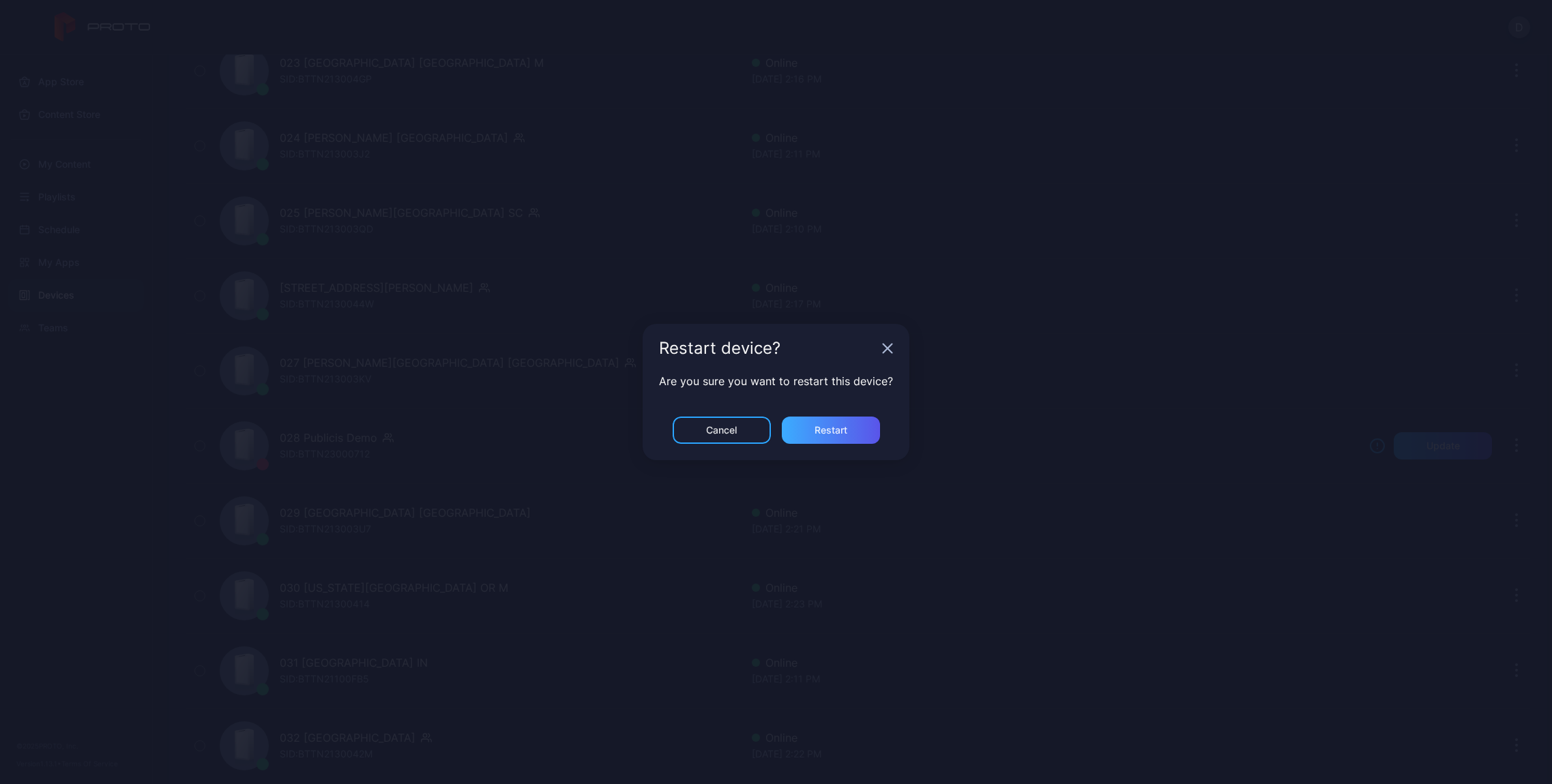 This screenshot has width=1552, height=784. Describe the element at coordinates (722, 430) in the screenshot. I see `button: Cancel` at that location.